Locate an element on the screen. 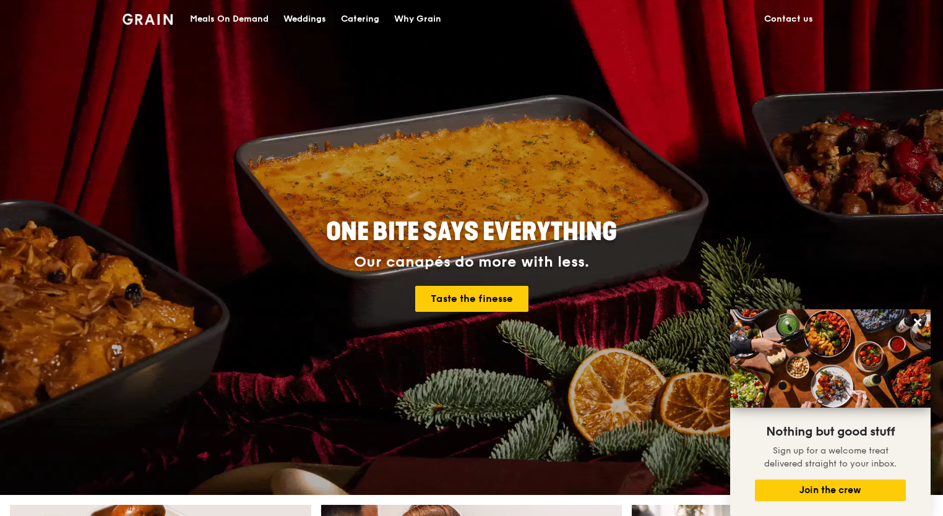 The image size is (943, 516). a: Contact us is located at coordinates (788, 19).